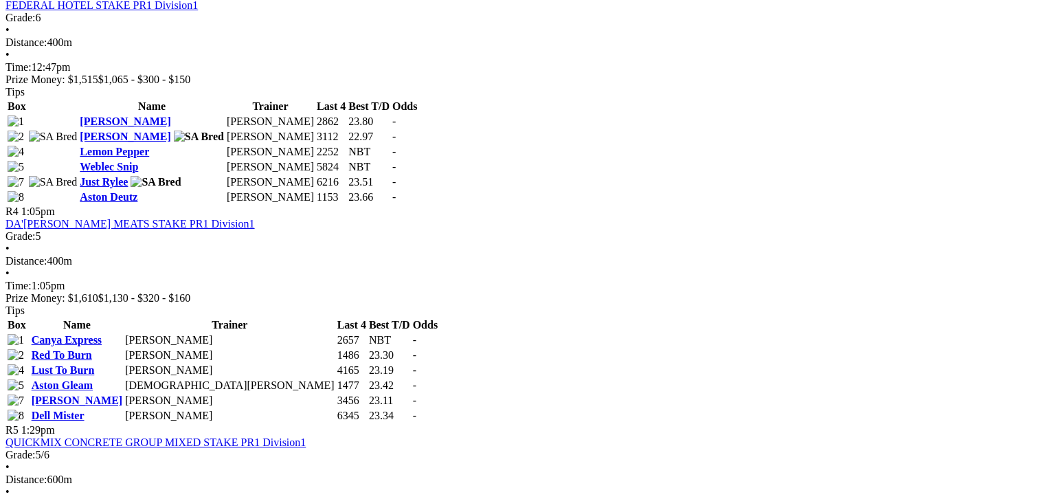  Describe the element at coordinates (109, 166) in the screenshot. I see `a: Weblec Snip` at that location.